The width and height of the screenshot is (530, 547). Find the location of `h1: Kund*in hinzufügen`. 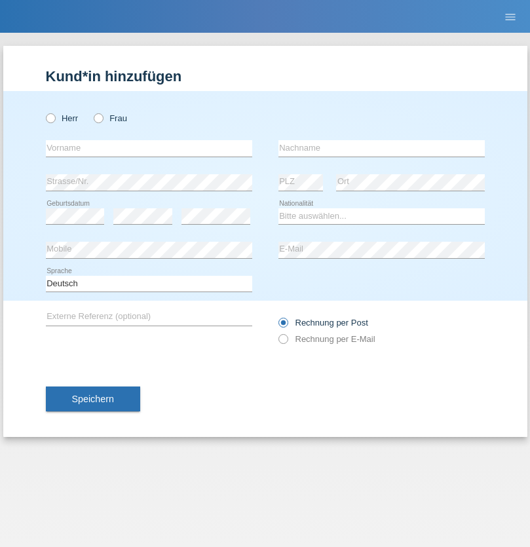

h1: Kund*in hinzufügen is located at coordinates (266, 76).